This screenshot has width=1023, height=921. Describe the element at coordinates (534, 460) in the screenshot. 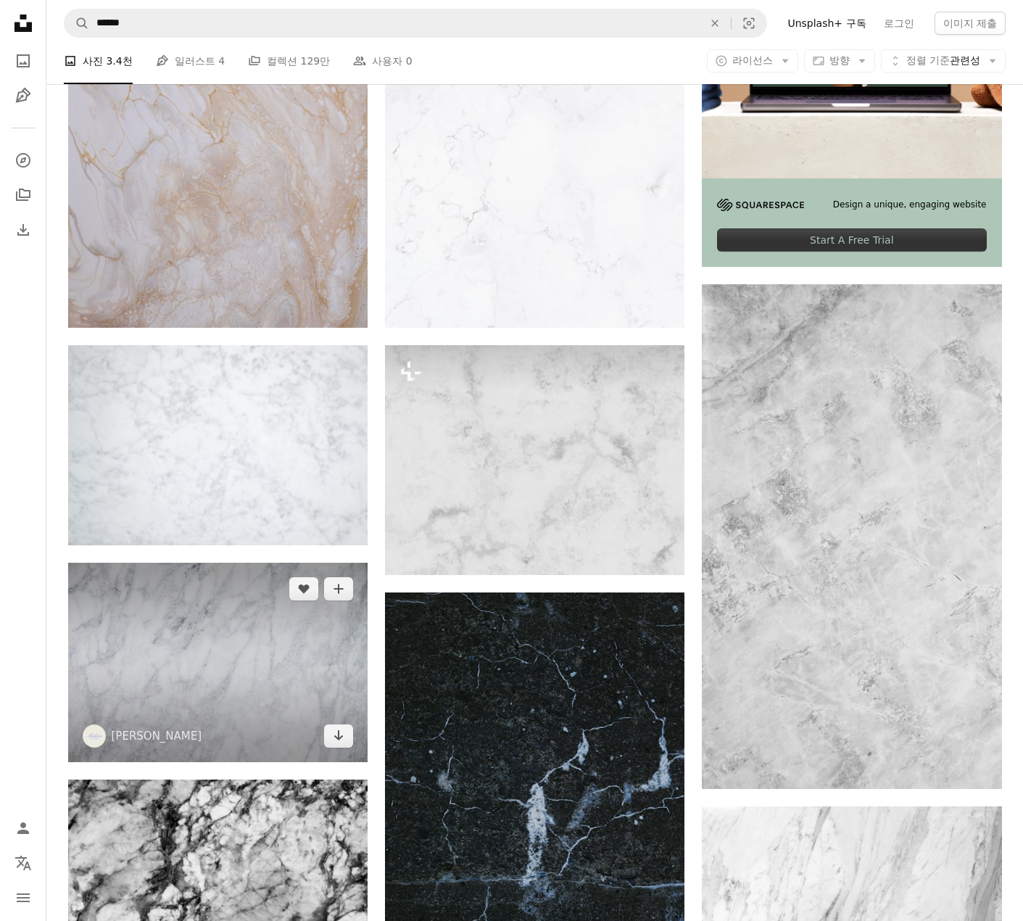

I see `a: 흰색 대리석 질감의 클로즈업` at that location.